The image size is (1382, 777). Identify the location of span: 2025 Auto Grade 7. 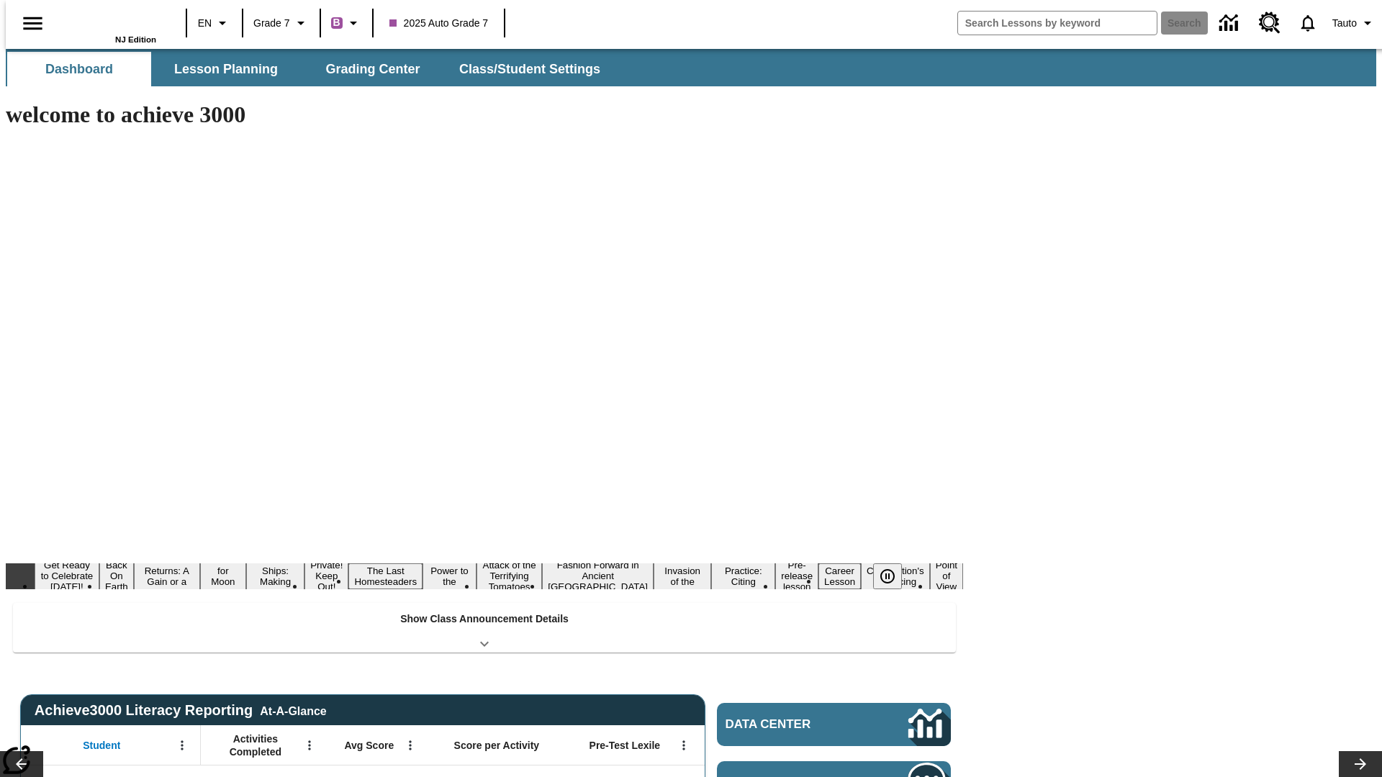
(439, 23).